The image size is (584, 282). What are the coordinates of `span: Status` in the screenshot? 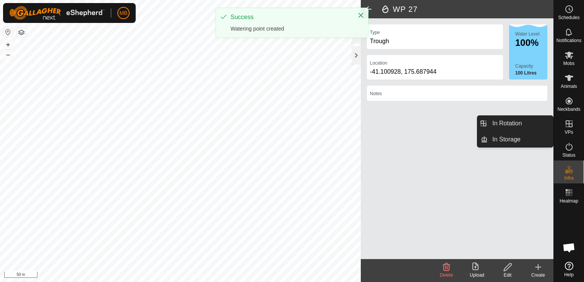 It's located at (569, 155).